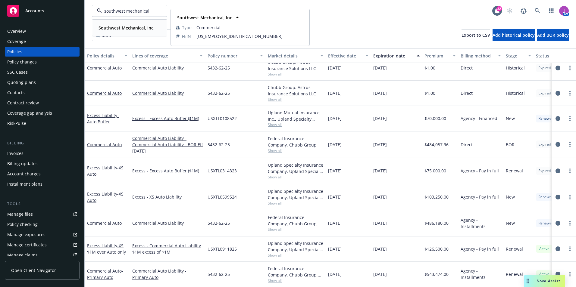 The image size is (576, 287). I want to click on div: Federal Insurance Company, Chubb Group, Astrus Insurance Solutions LLC, so click(295, 272).